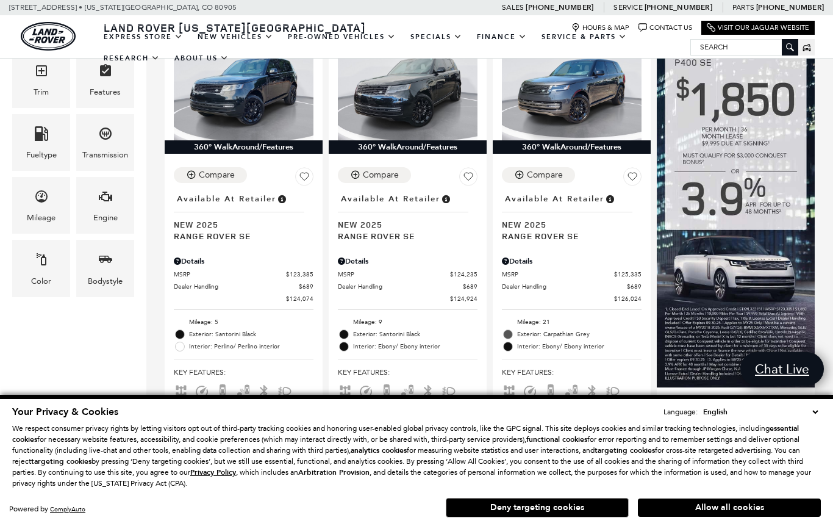  What do you see at coordinates (744, 47) in the screenshot?
I see `input: Search` at bounding box center [744, 47].